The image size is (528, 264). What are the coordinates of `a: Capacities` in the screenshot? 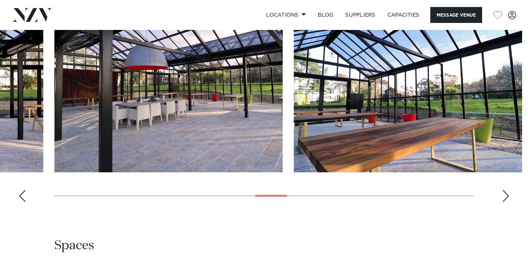 It's located at (403, 15).